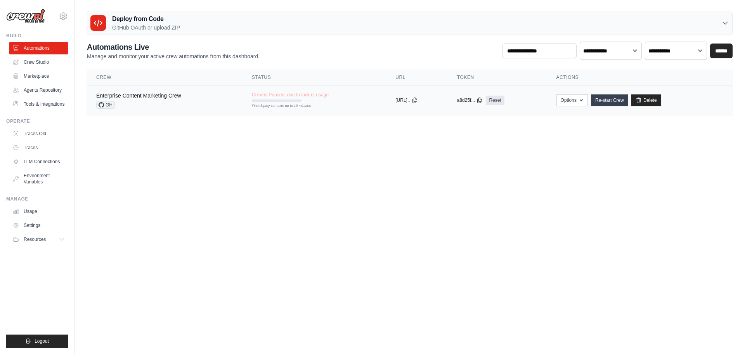 This screenshot has height=354, width=745. I want to click on a: Settings, so click(38, 225).